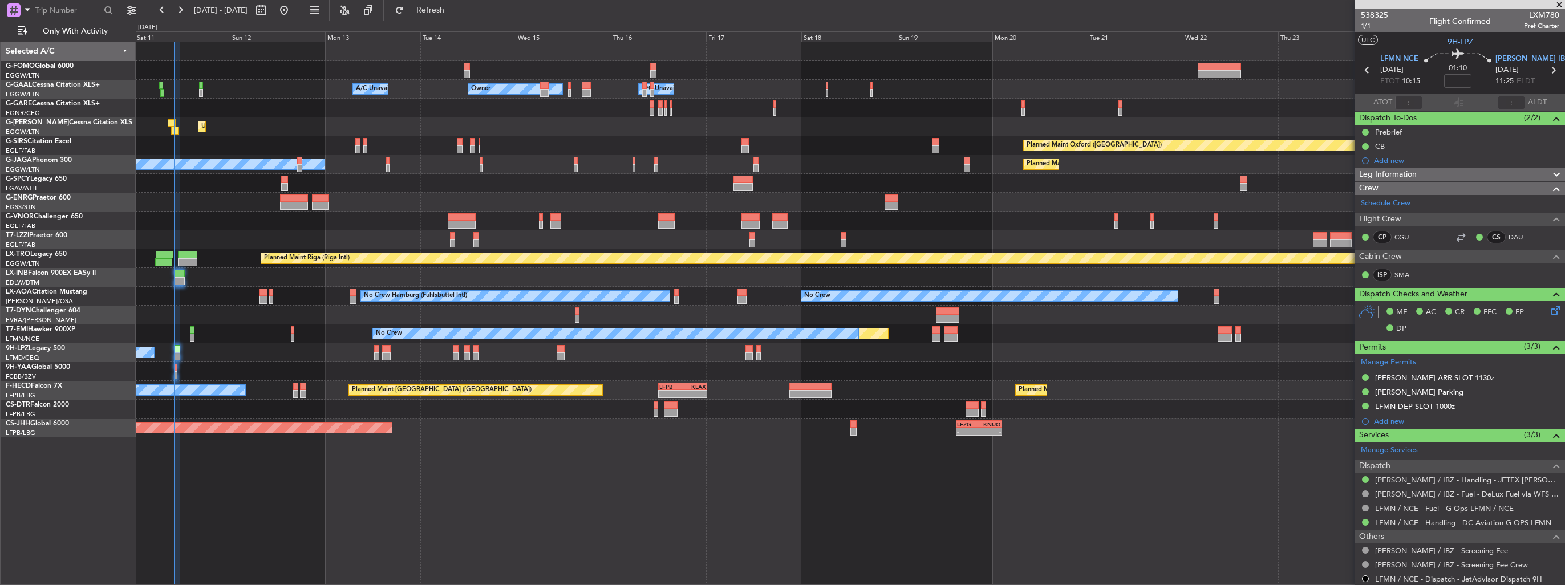  What do you see at coordinates (1459, 312) in the screenshot?
I see `span: CR` at bounding box center [1459, 312].